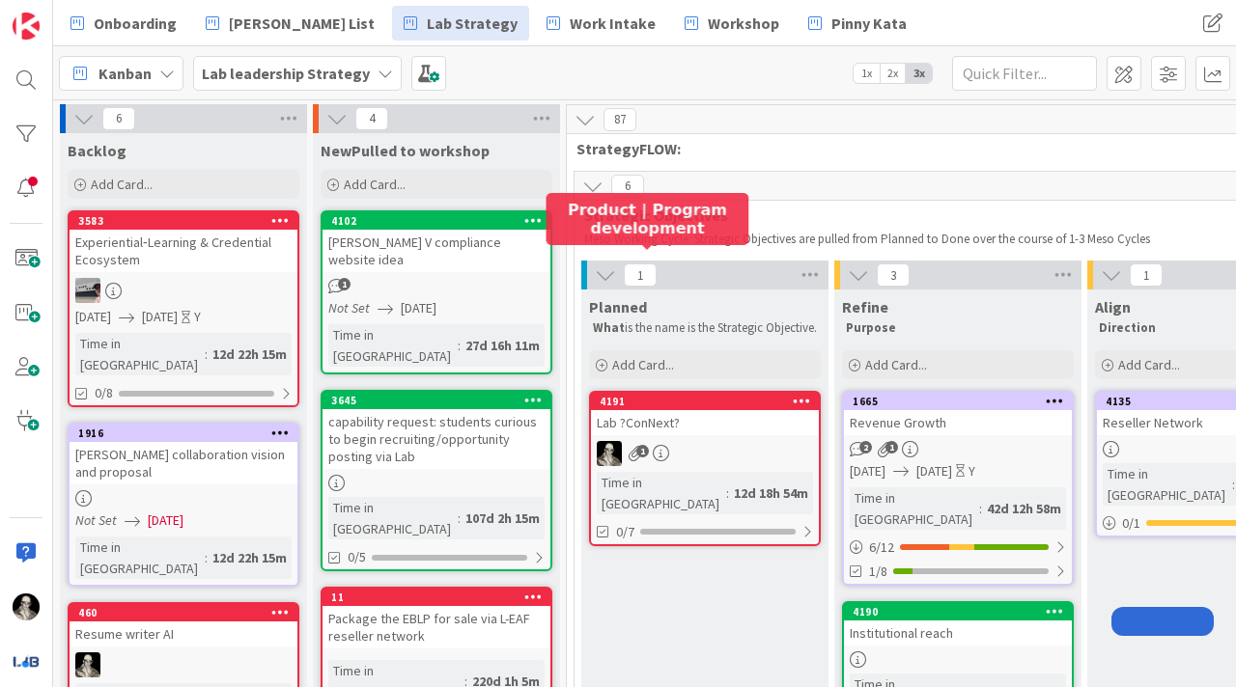 The image size is (1236, 687). Describe the element at coordinates (612, 23) in the screenshot. I see `span: Work Intake` at that location.